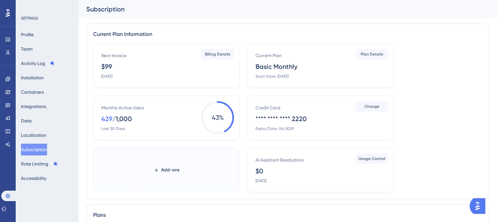 Image resolution: width=497 pixels, height=222 pixels. I want to click on div: Current Plan Information, so click(288, 34).